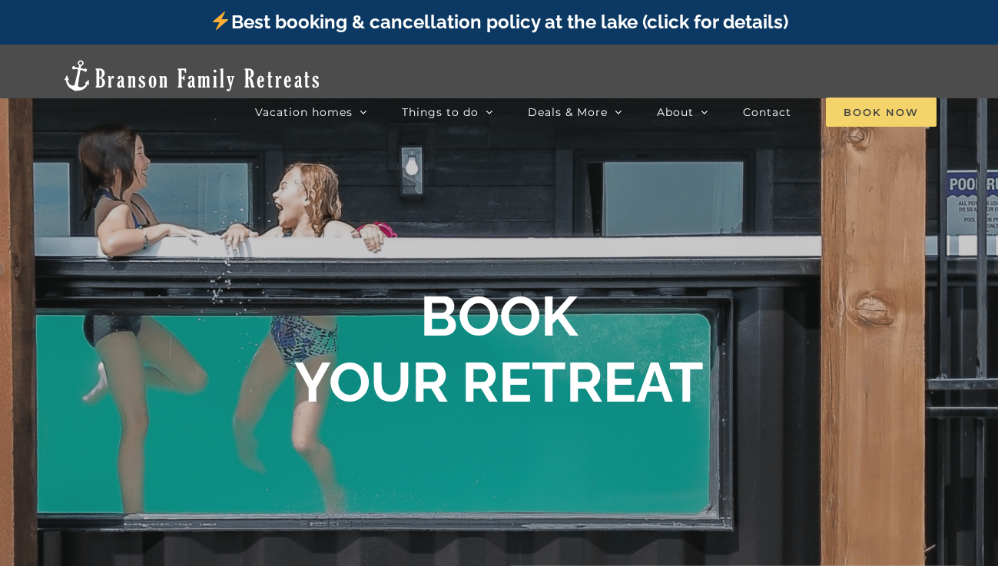  I want to click on span: Vacation homes, so click(303, 112).